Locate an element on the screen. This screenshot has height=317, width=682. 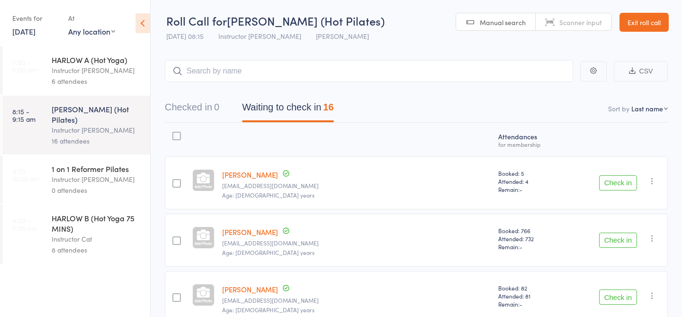
div: 8 attendees is located at coordinates (97, 250).